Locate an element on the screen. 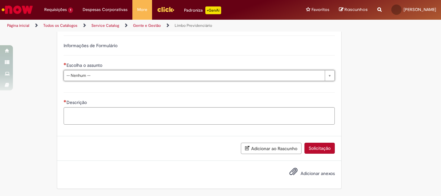 The height and width of the screenshot is (196, 441). p: +GenAi is located at coordinates (213, 10).